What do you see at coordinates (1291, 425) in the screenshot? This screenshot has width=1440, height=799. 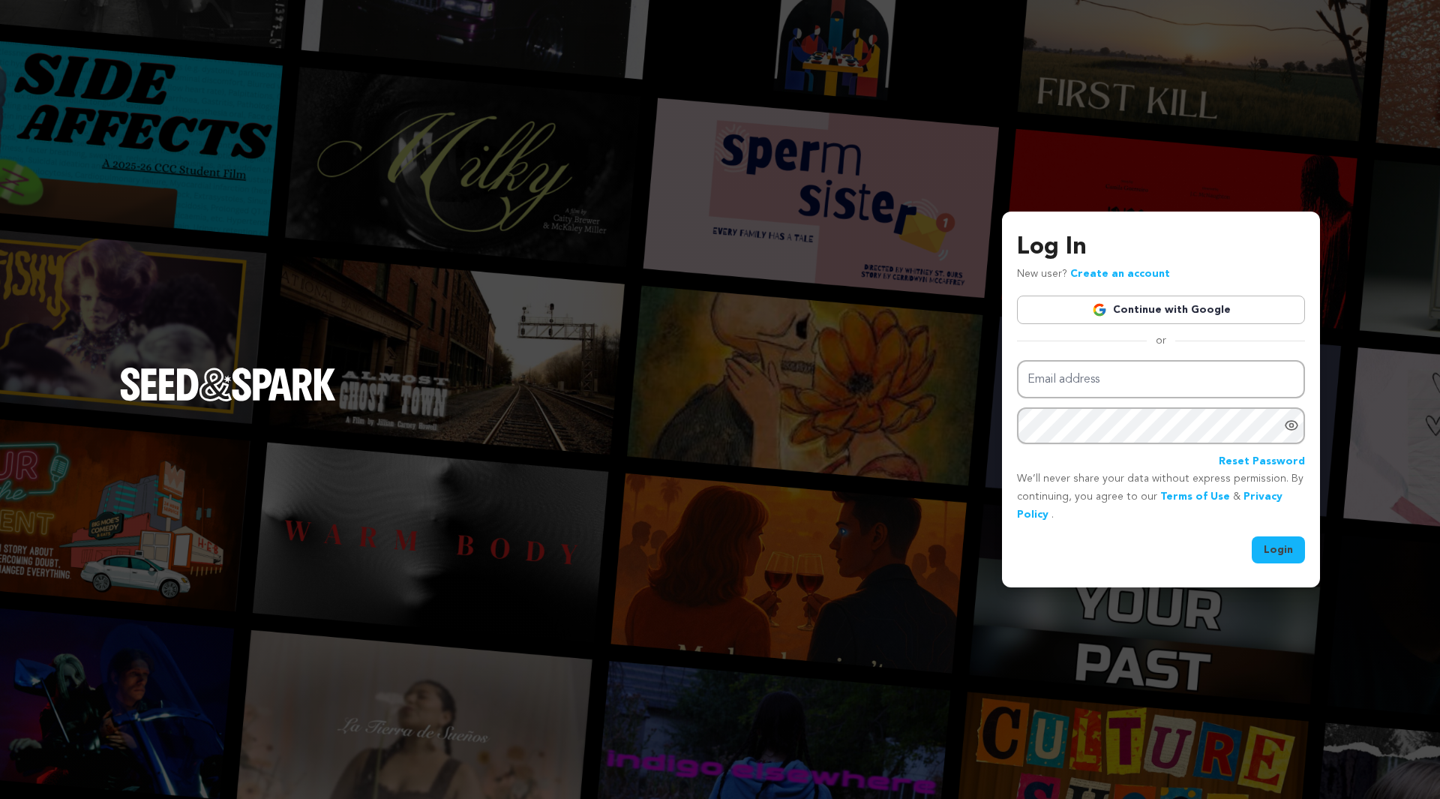 I see `a: Show password as plain text. Warning: this will display your password on the screen.` at bounding box center [1291, 425].